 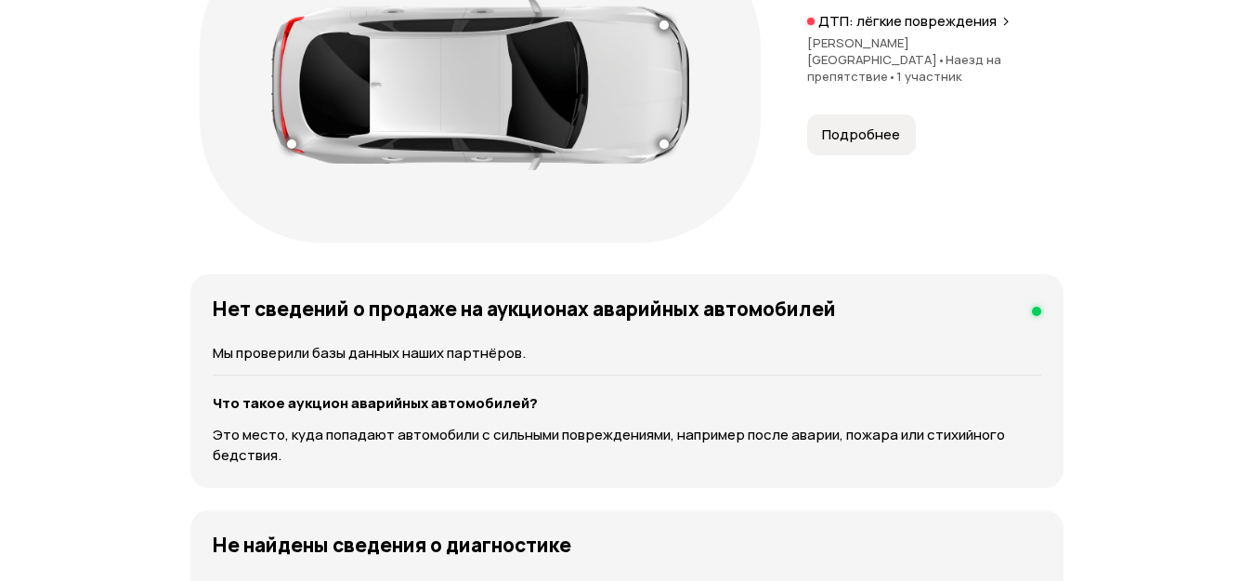 What do you see at coordinates (861, 135) in the screenshot?
I see `span: Подробнее` at bounding box center [861, 135].